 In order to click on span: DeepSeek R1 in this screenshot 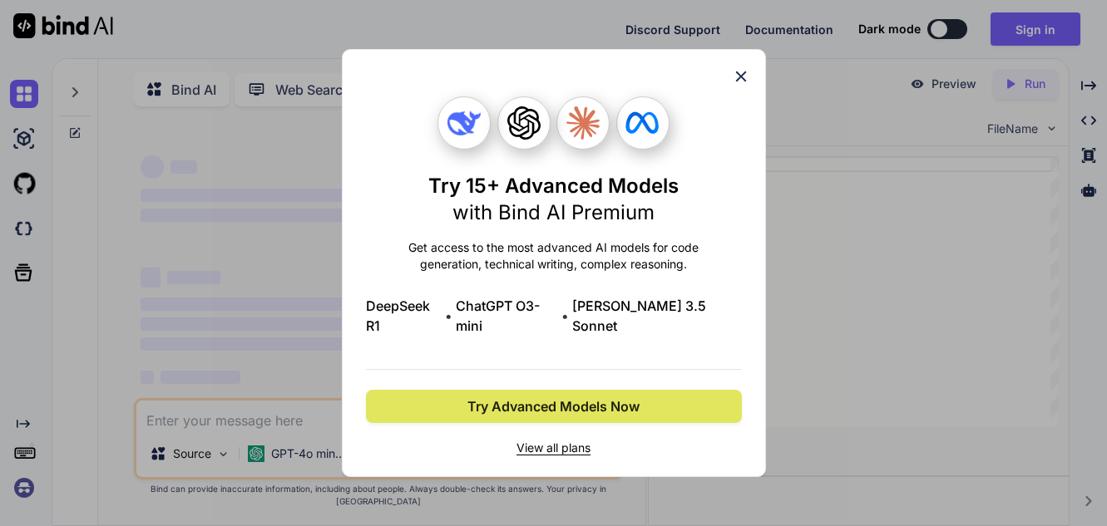, I will do `click(403, 316)`.